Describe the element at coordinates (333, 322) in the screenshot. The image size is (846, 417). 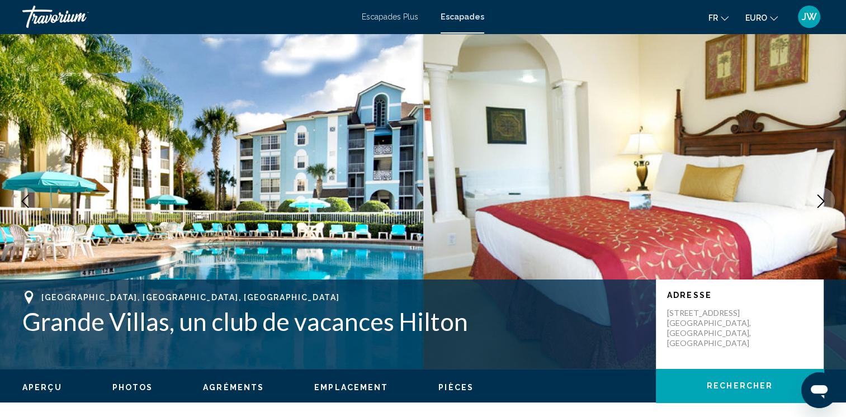
I see `h1: Grande Villas, un club de vacances Hilton` at that location.